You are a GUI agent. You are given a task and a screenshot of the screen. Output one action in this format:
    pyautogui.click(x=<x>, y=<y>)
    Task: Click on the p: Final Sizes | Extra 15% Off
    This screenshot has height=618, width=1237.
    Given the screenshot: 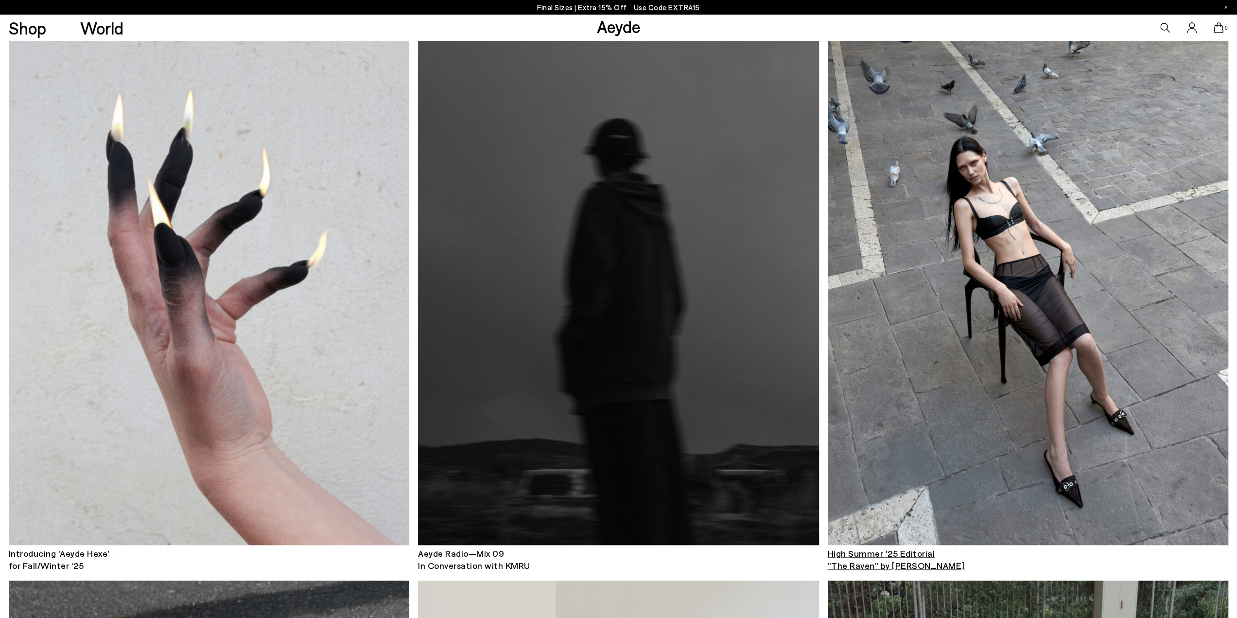 What is the action you would take?
    pyautogui.click(x=618, y=7)
    